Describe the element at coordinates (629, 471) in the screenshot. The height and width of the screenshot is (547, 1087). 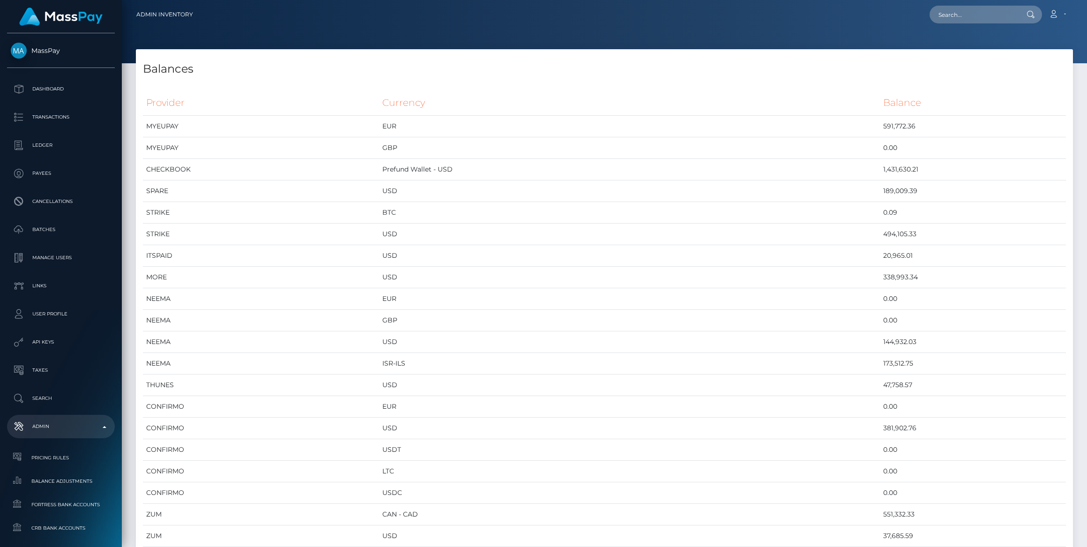
I see `td: LTC` at that location.